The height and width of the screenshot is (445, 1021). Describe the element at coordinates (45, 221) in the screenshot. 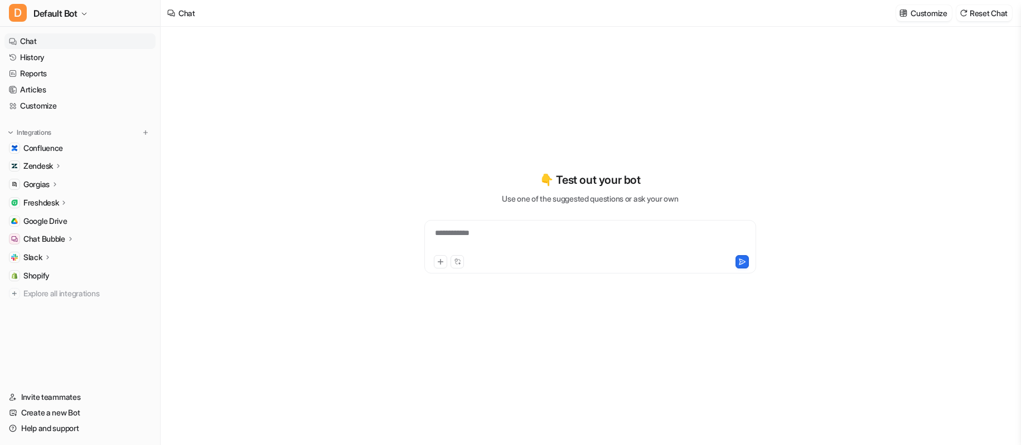

I see `span: Google Drive` at that location.